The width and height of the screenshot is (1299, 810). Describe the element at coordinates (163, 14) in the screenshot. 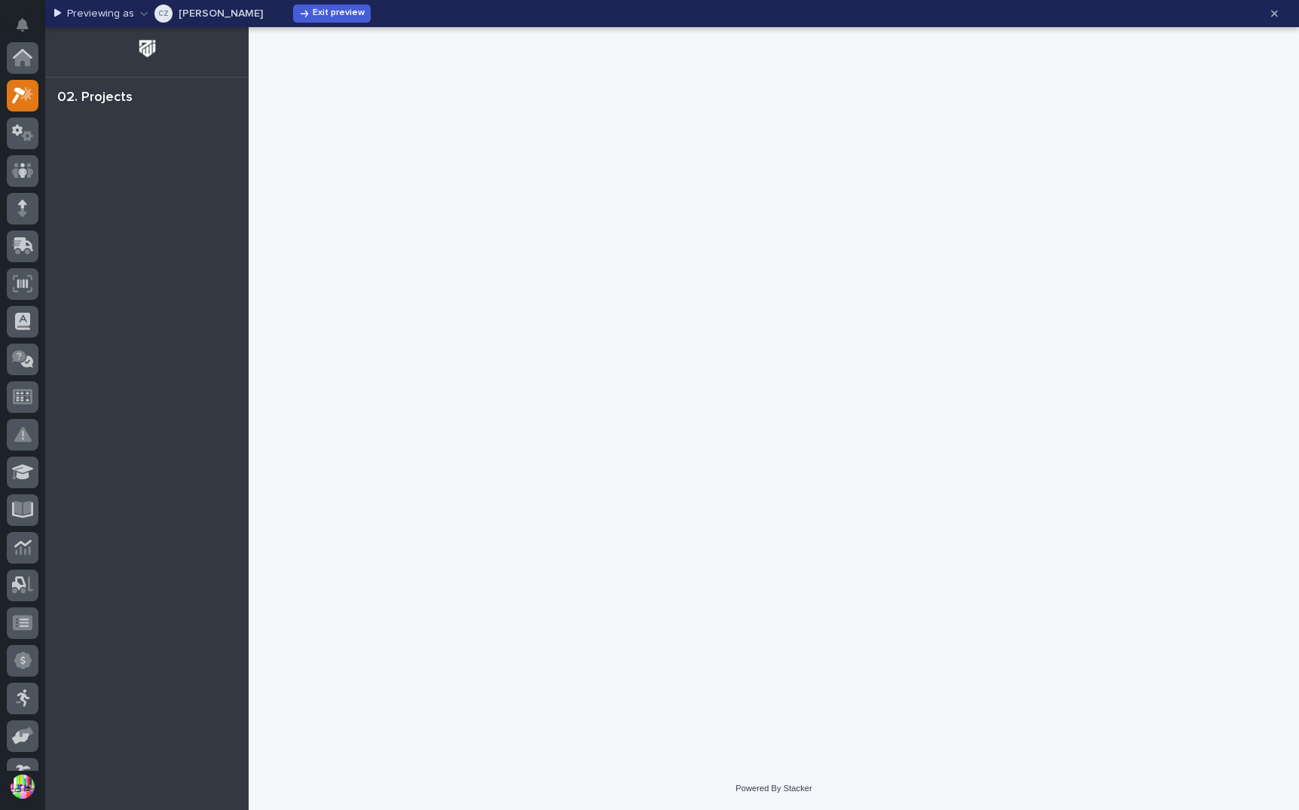

I see `div: Cole Ziegler` at that location.